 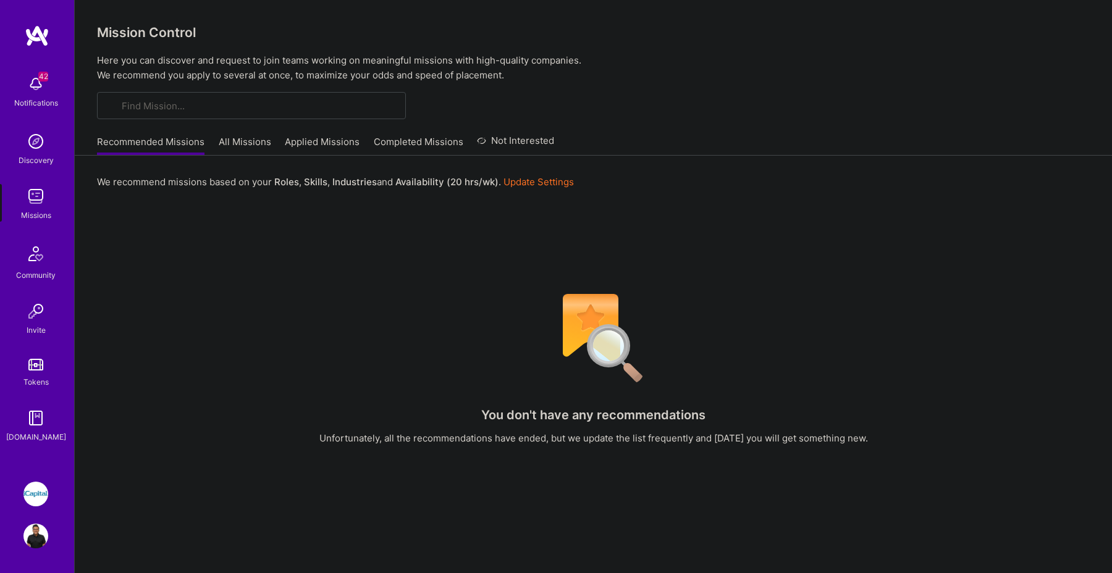 I want to click on a: Not Interested, so click(x=515, y=145).